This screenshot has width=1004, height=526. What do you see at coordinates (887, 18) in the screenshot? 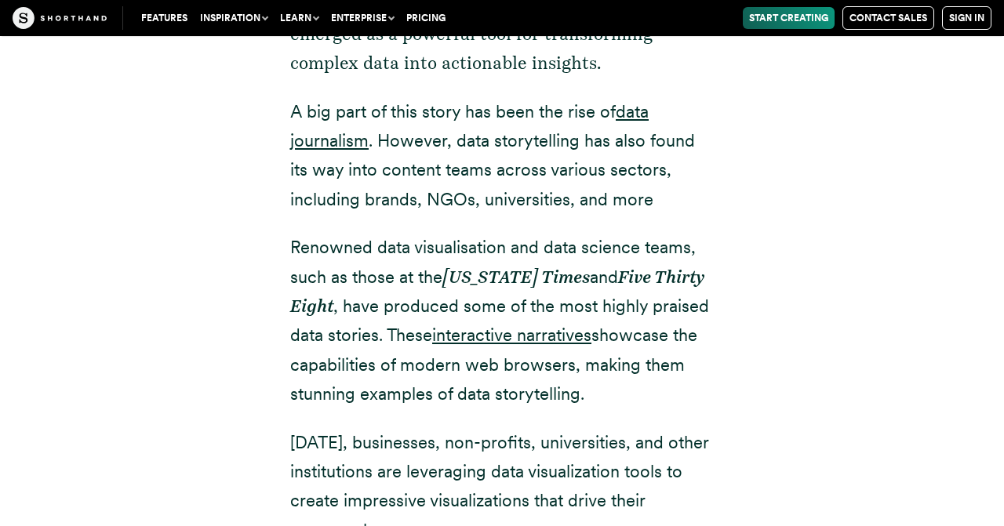
I see `a: Contact Sales` at bounding box center [887, 18].